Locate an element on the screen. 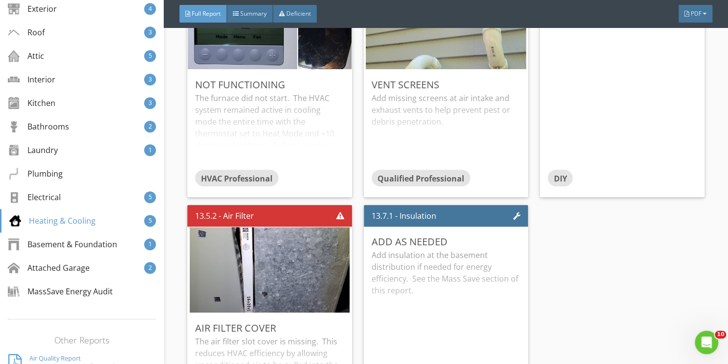  span: Full Report is located at coordinates (206, 13).